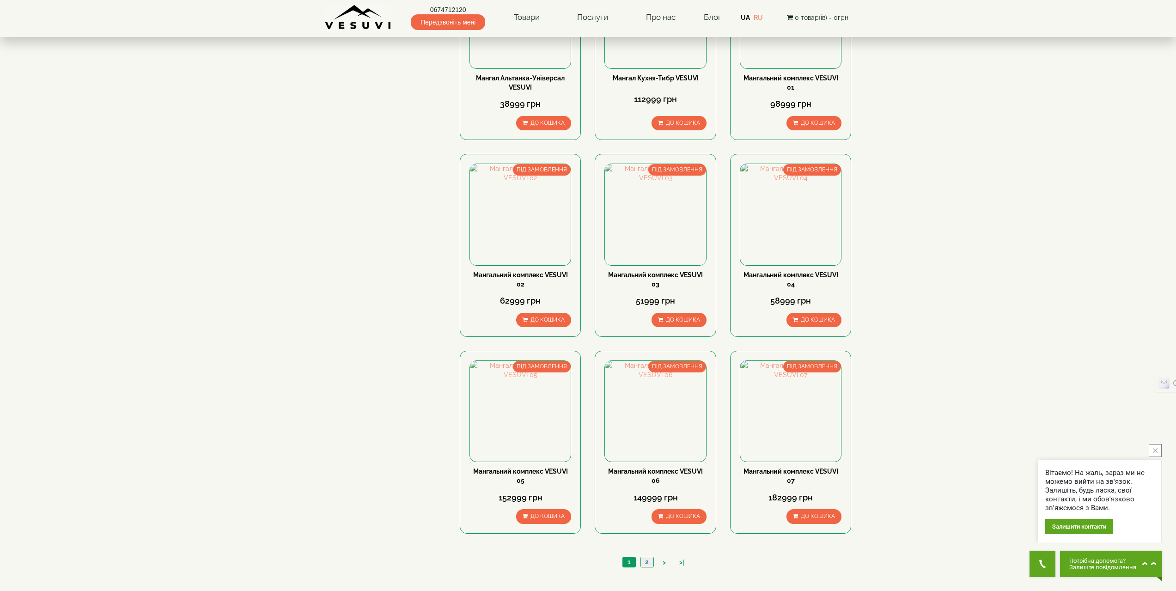  What do you see at coordinates (520, 279) in the screenshot?
I see `a: Мангальний комплекс VESUVI 02` at bounding box center [520, 279].